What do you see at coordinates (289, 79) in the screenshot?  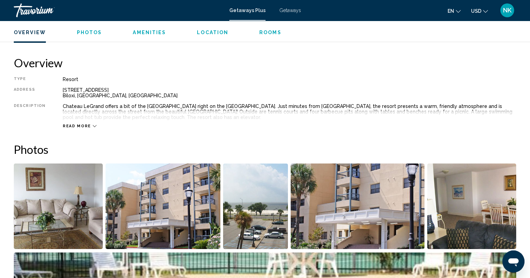 I see `div: Resort` at bounding box center [289, 79].